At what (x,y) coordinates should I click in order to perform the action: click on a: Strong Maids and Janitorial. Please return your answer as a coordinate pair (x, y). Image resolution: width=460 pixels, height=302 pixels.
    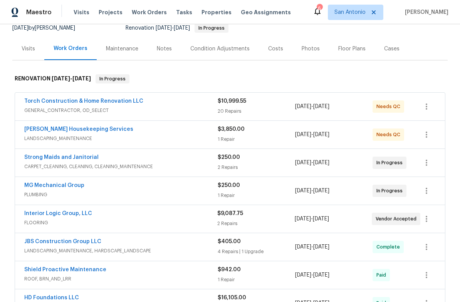
    Looking at the image, I should click on (61, 158).